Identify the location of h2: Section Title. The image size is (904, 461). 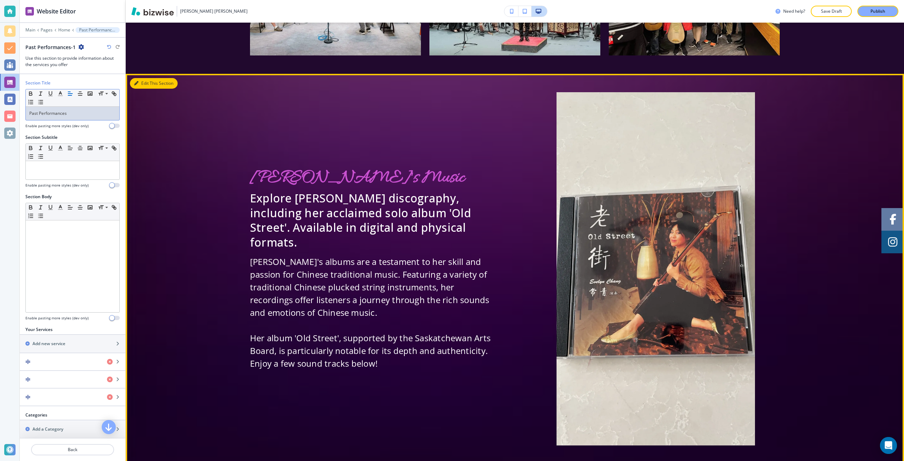
(38, 83).